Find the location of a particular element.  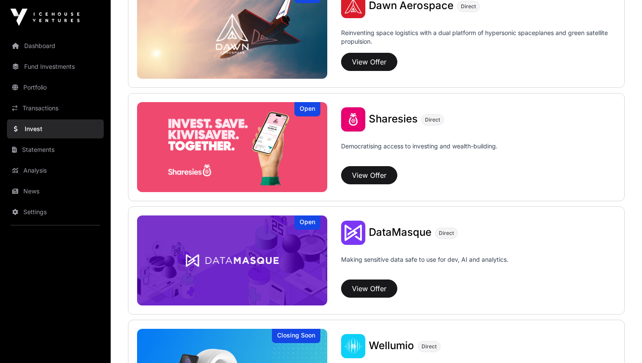

a: Analysis is located at coordinates (55, 170).